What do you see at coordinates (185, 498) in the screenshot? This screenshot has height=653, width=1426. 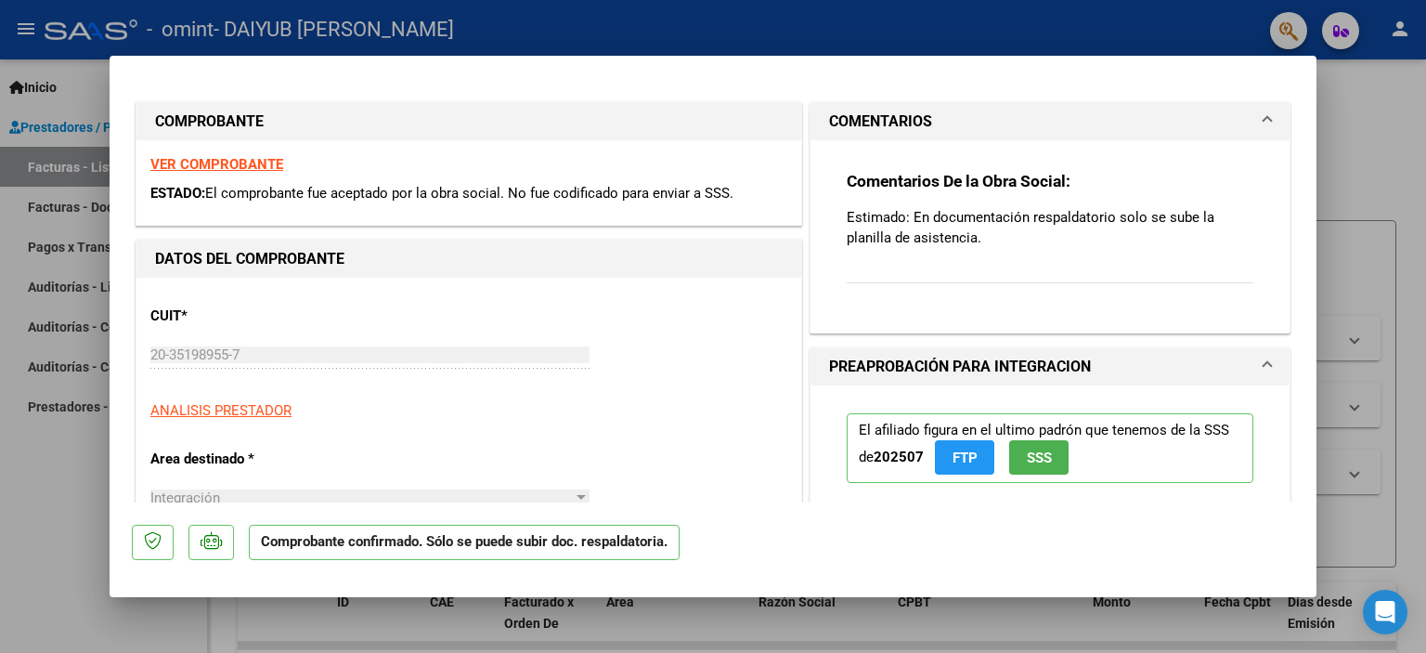 I see `span: Integración` at bounding box center [185, 498].